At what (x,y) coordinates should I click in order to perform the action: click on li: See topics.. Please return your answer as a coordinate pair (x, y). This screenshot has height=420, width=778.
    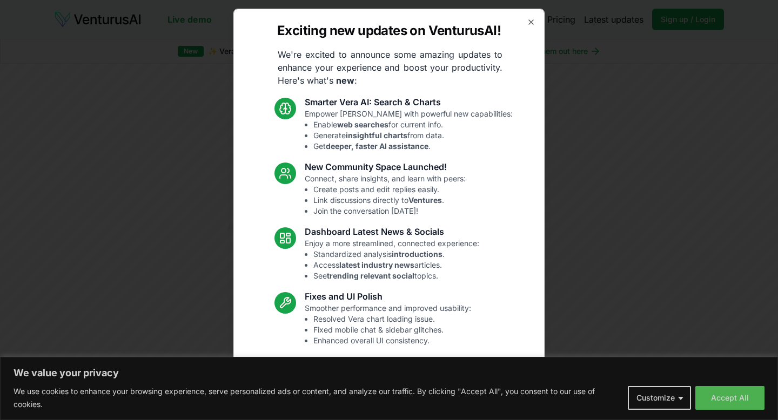
    Looking at the image, I should click on (396, 276).